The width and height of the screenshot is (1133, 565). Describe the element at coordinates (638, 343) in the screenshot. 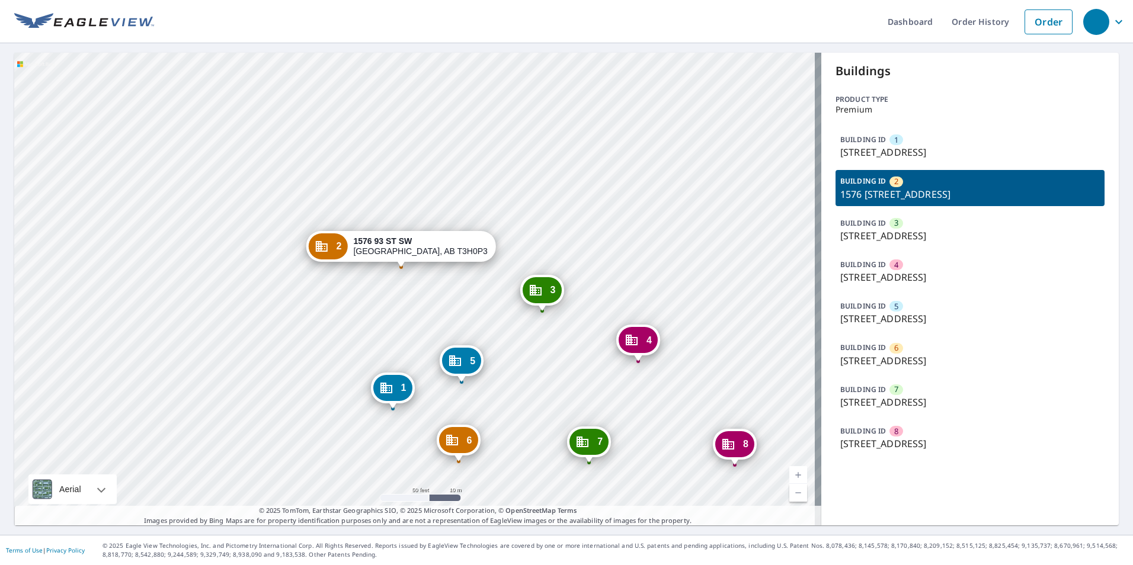

I see `div: Dropped pin, building 4, Commercial property, 79 ASPEN HILLS TERR SW CALGARY, AB T3H0P4` at that location.